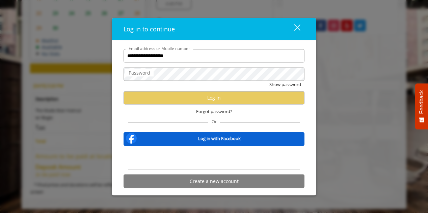 The image size is (428, 213). Describe the element at coordinates (160, 48) in the screenshot. I see `label: Email address or Mobile number` at that location.